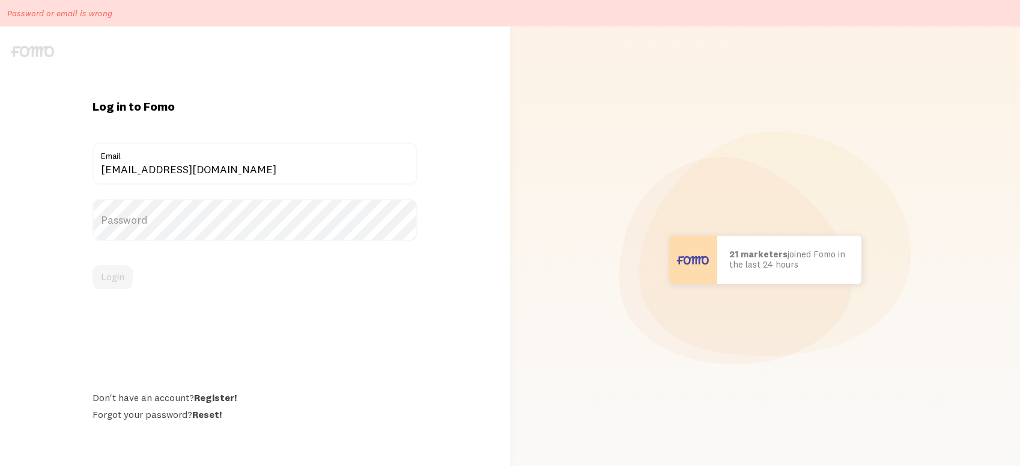 Image resolution: width=1020 pixels, height=466 pixels. Describe the element at coordinates (255, 397) in the screenshot. I see `div: Don't have an account?` at that location.